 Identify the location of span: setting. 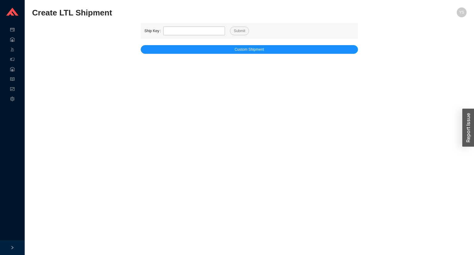
(12, 99).